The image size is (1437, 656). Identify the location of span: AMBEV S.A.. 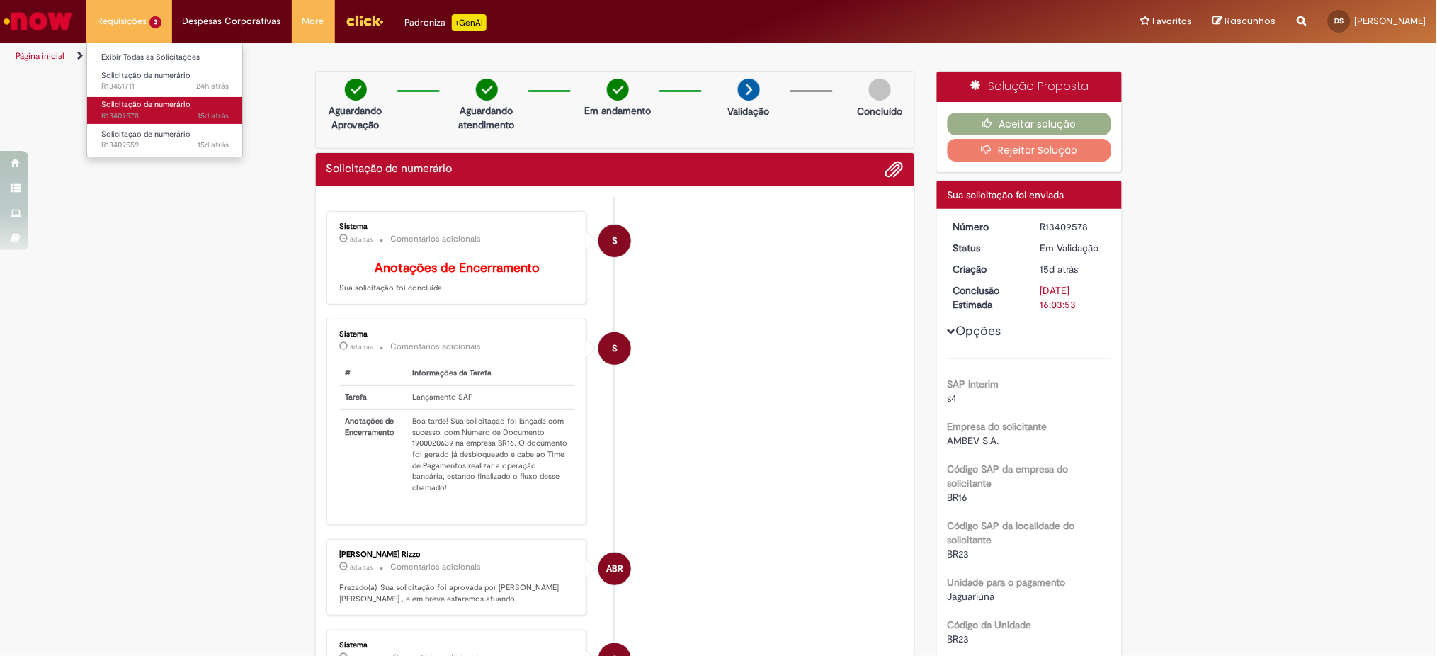
(973, 441).